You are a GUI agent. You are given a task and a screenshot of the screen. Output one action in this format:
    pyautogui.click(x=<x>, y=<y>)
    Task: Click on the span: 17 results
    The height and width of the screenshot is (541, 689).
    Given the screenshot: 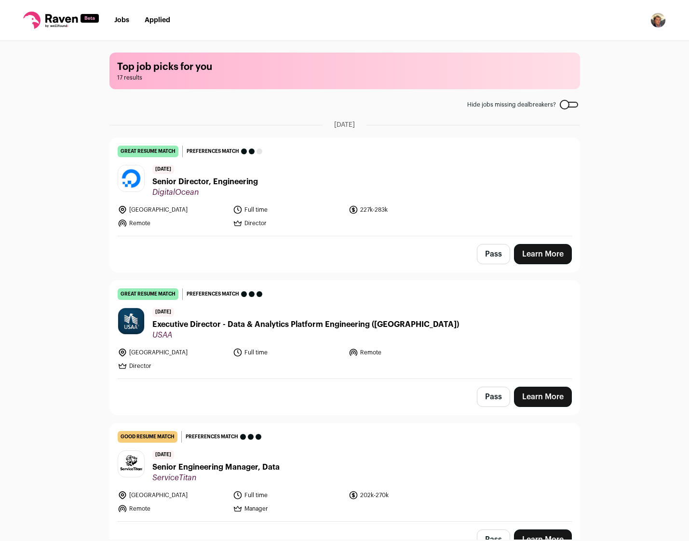 What is the action you would take?
    pyautogui.click(x=345, y=78)
    